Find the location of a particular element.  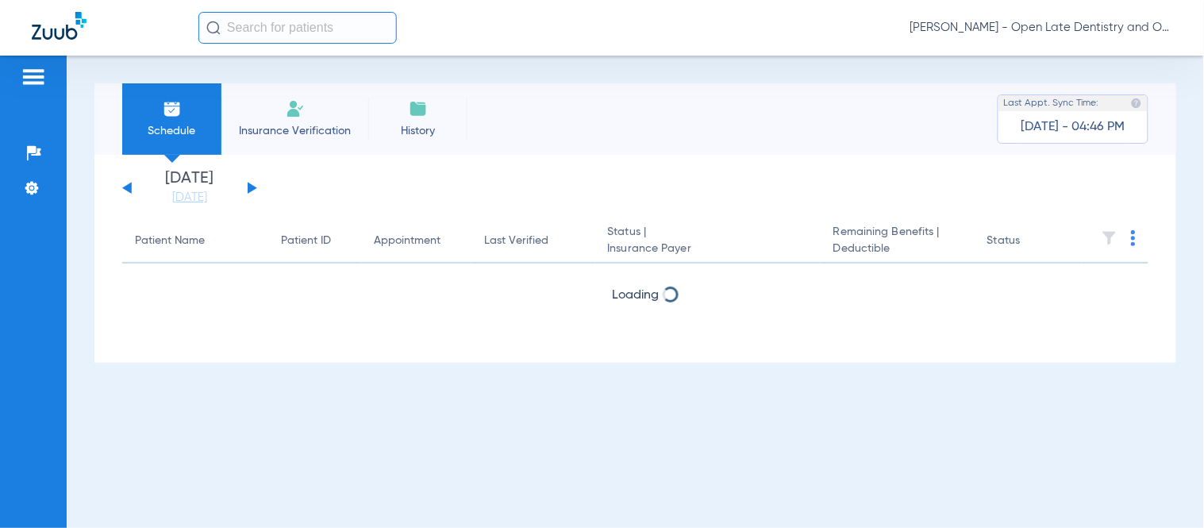

th: Status | is located at coordinates (708, 241).